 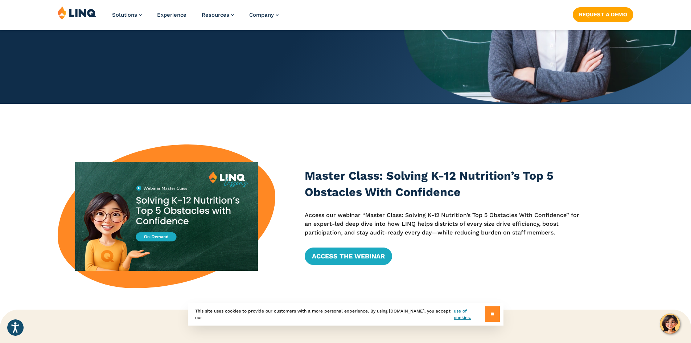 What do you see at coordinates (171, 15) in the screenshot?
I see `span: Experience` at bounding box center [171, 15].